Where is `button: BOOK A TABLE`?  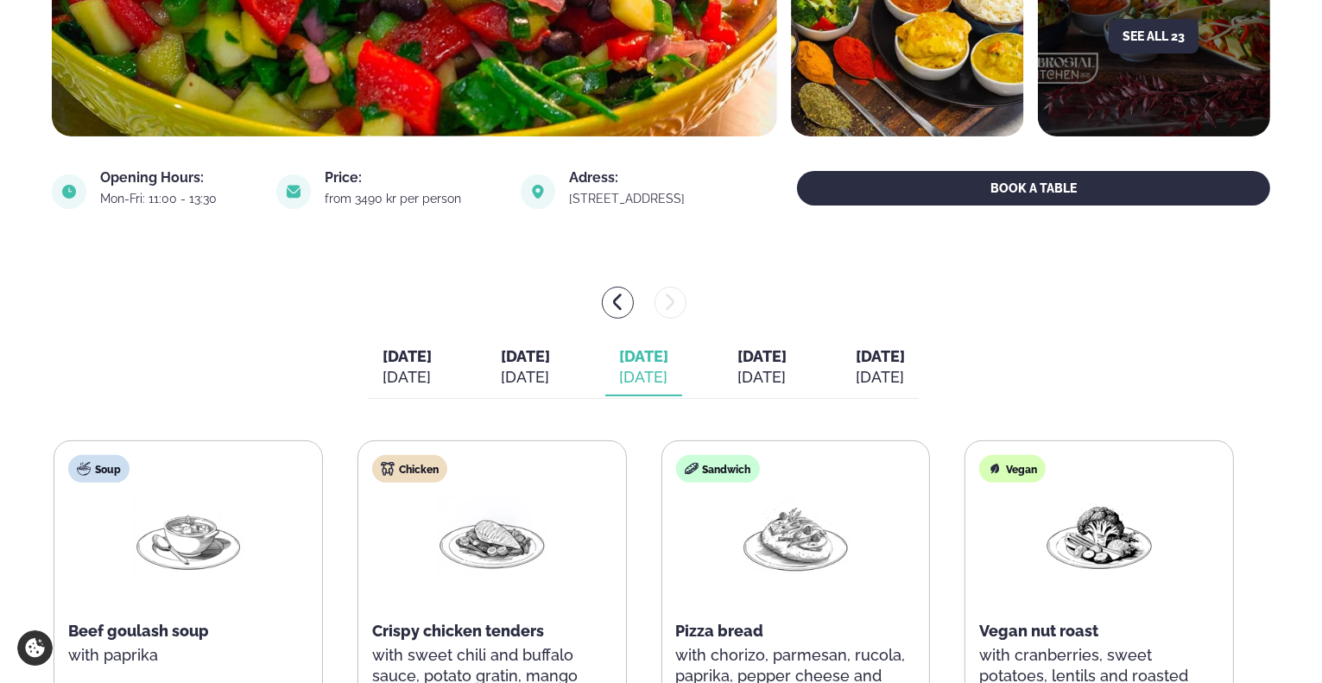
button: BOOK A TABLE is located at coordinates (1034, 188).